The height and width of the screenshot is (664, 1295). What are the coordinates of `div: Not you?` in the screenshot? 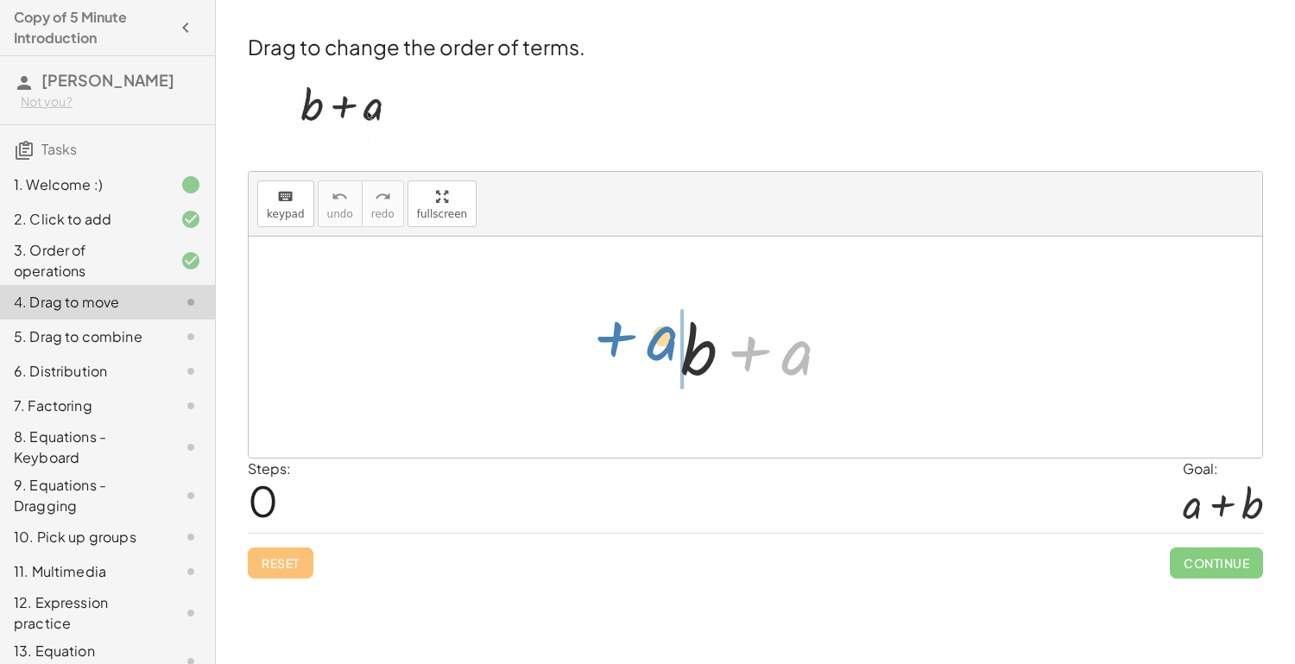 It's located at (111, 102).